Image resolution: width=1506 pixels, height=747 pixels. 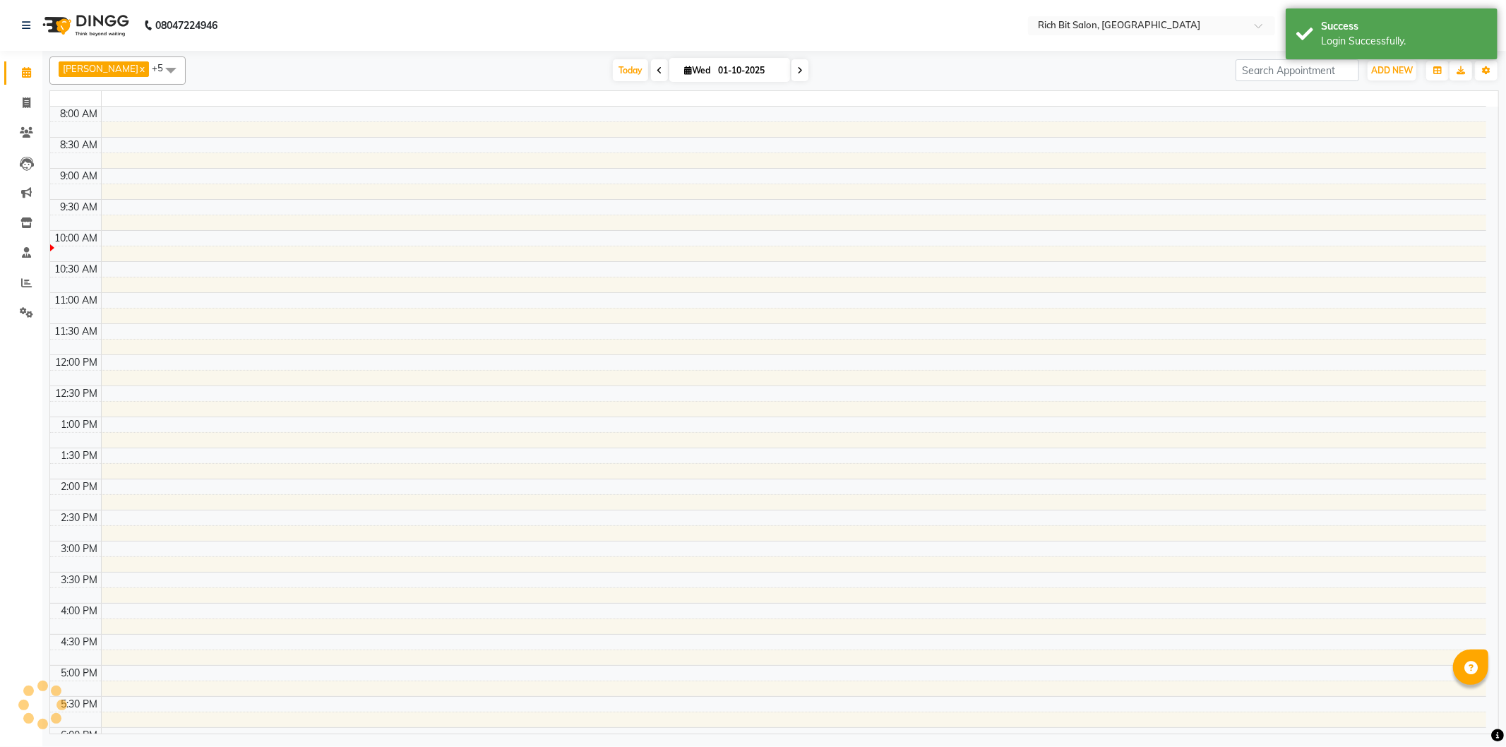 What do you see at coordinates (186, 25) in the screenshot?
I see `b: 08047224946` at bounding box center [186, 25].